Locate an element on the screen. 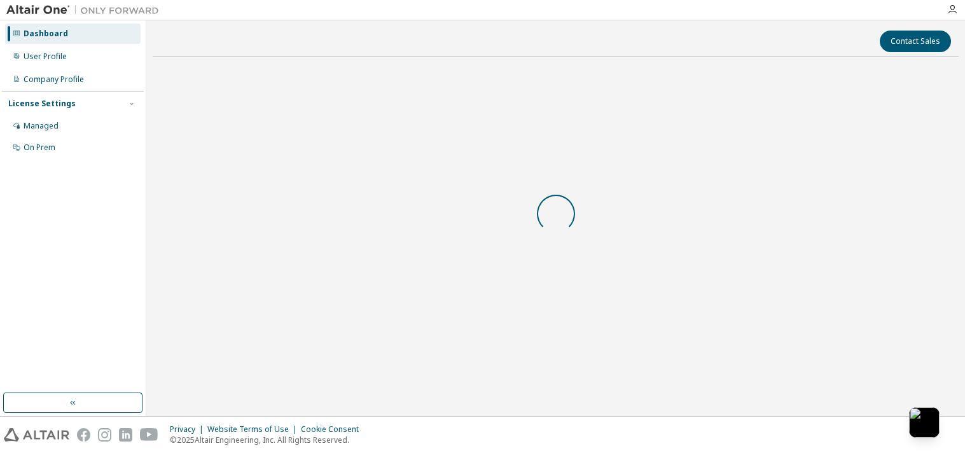 This screenshot has height=453, width=965. div: Dashboard is located at coordinates (46, 34).